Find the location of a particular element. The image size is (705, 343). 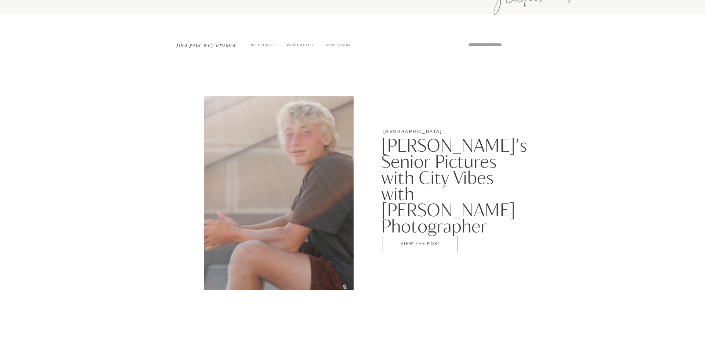

p: Portraits is located at coordinates (302, 47).